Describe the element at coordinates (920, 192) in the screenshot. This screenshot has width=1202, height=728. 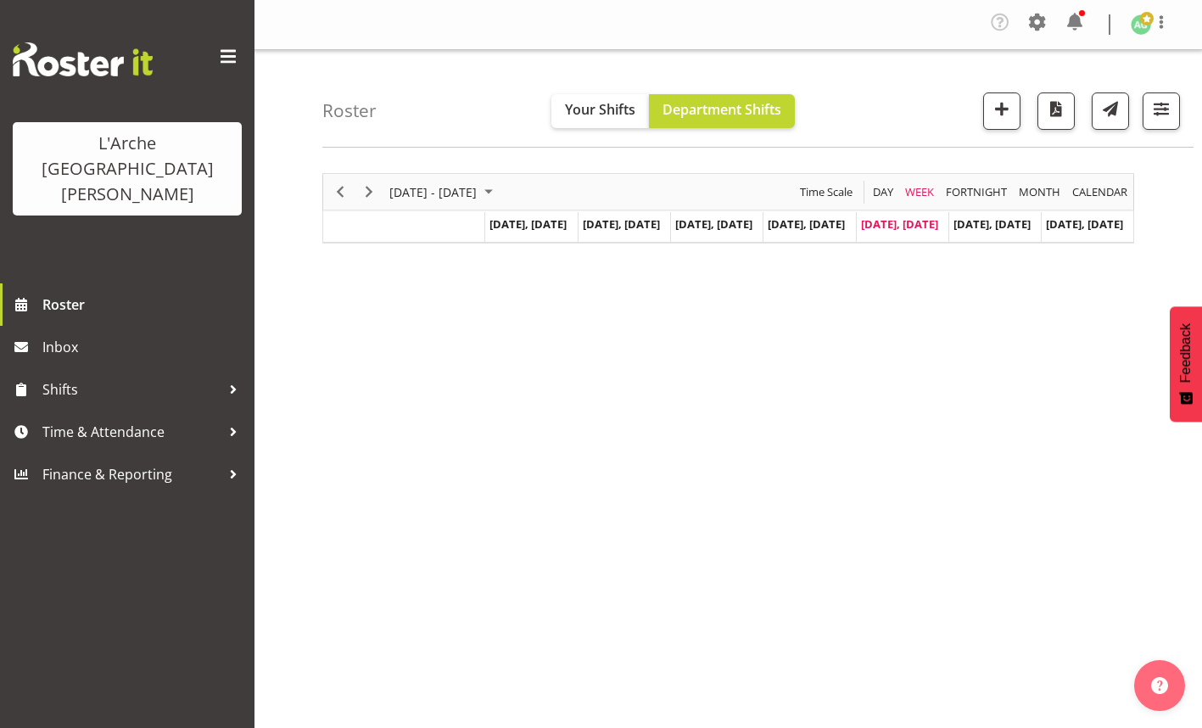
I see `span: Week` at that location.